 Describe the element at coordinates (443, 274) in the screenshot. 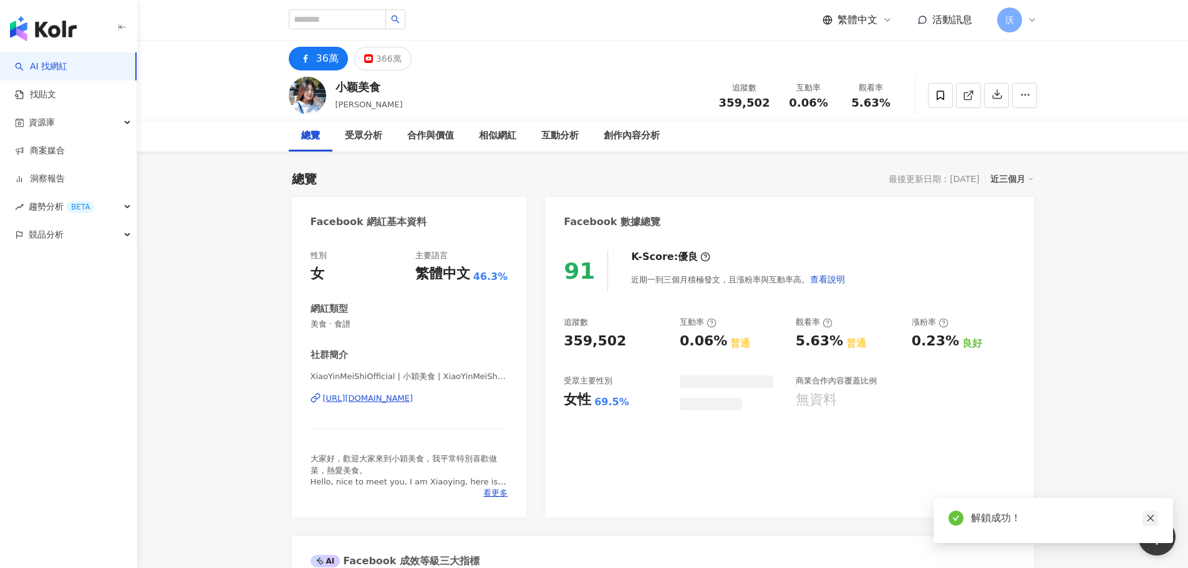

I see `div: 繁體中文` at that location.